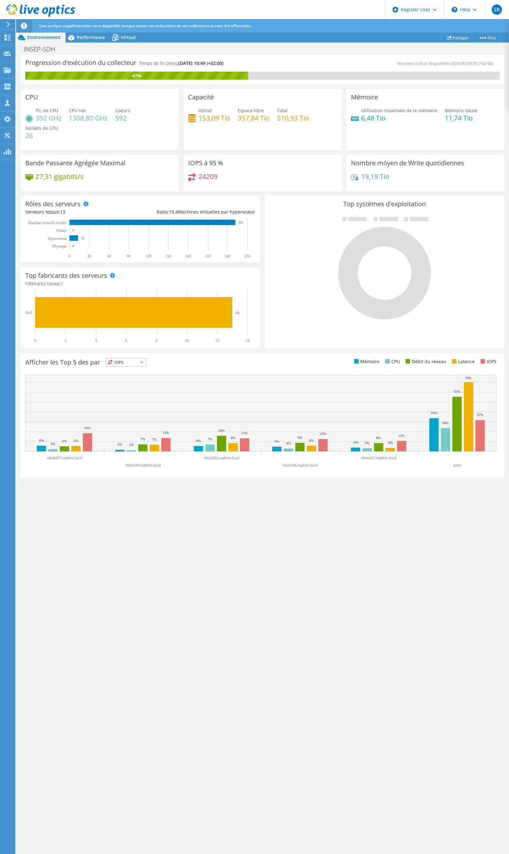 This screenshot has width=509, height=854. Describe the element at coordinates (42, 136) in the screenshot. I see `h4: 26` at that location.